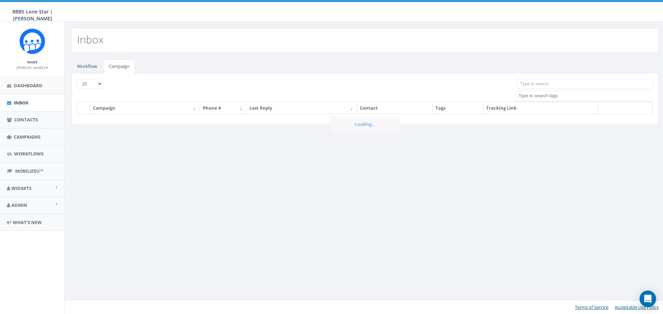  I want to click on th: Tracking Link, so click(540, 108).